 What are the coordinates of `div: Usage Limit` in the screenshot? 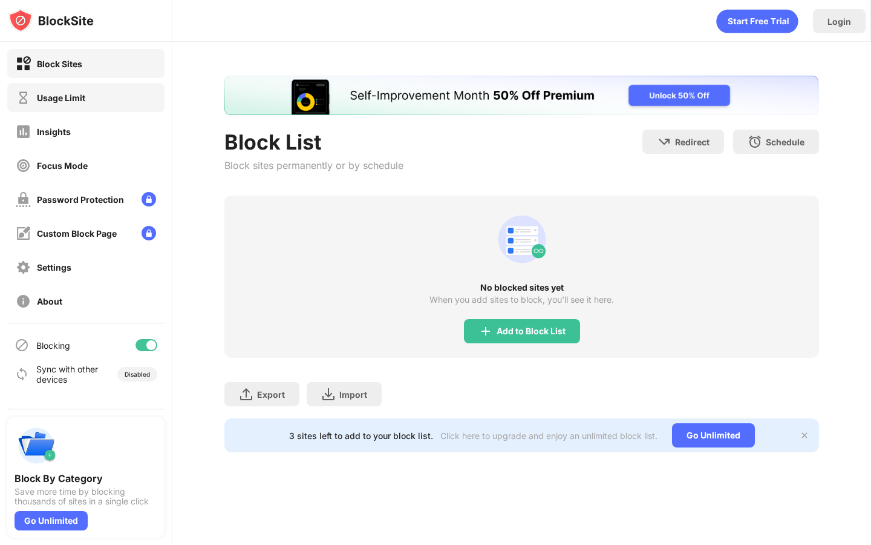 It's located at (61, 97).